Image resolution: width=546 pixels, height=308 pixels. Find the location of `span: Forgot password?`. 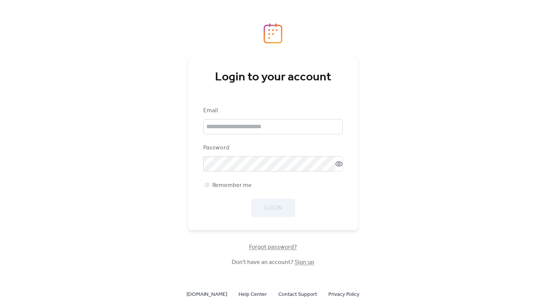

span: Forgot password? is located at coordinates (273, 247).